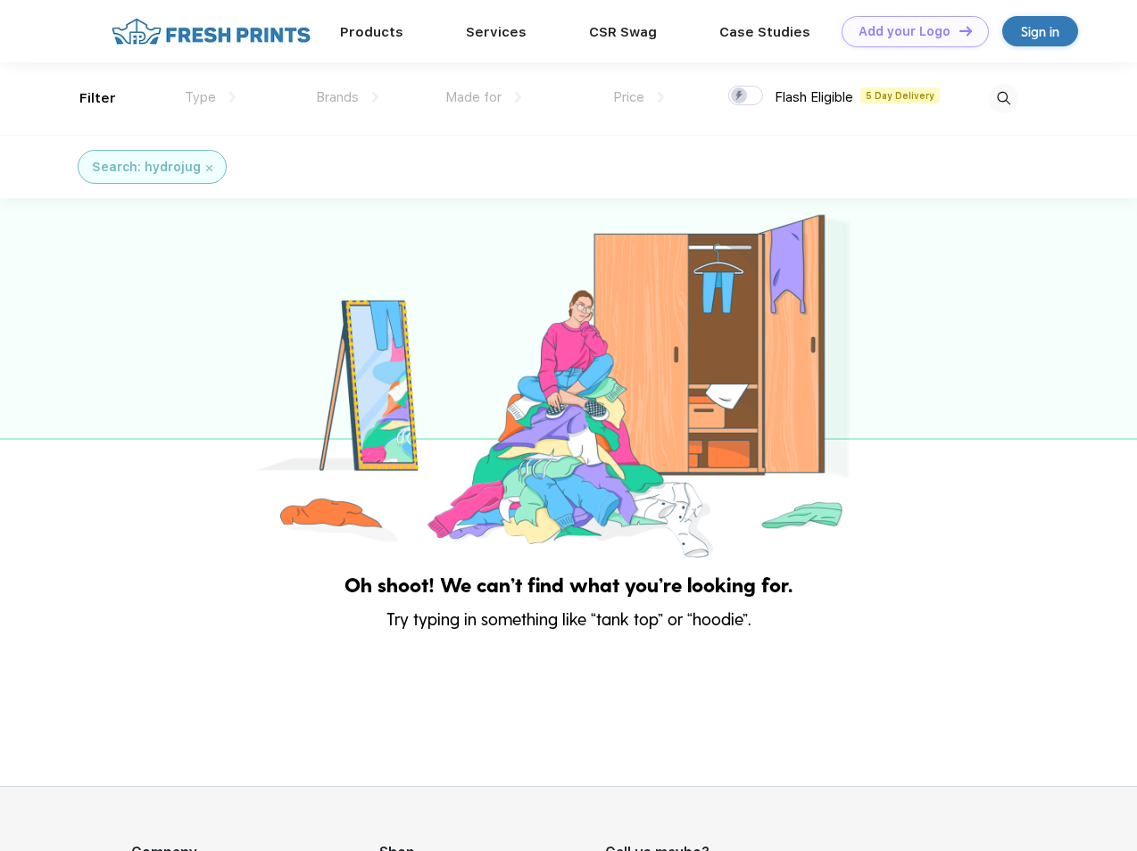 This screenshot has width=1137, height=851. Describe the element at coordinates (211, 31) in the screenshot. I see `img: fo%20logo%202.webp` at that location.